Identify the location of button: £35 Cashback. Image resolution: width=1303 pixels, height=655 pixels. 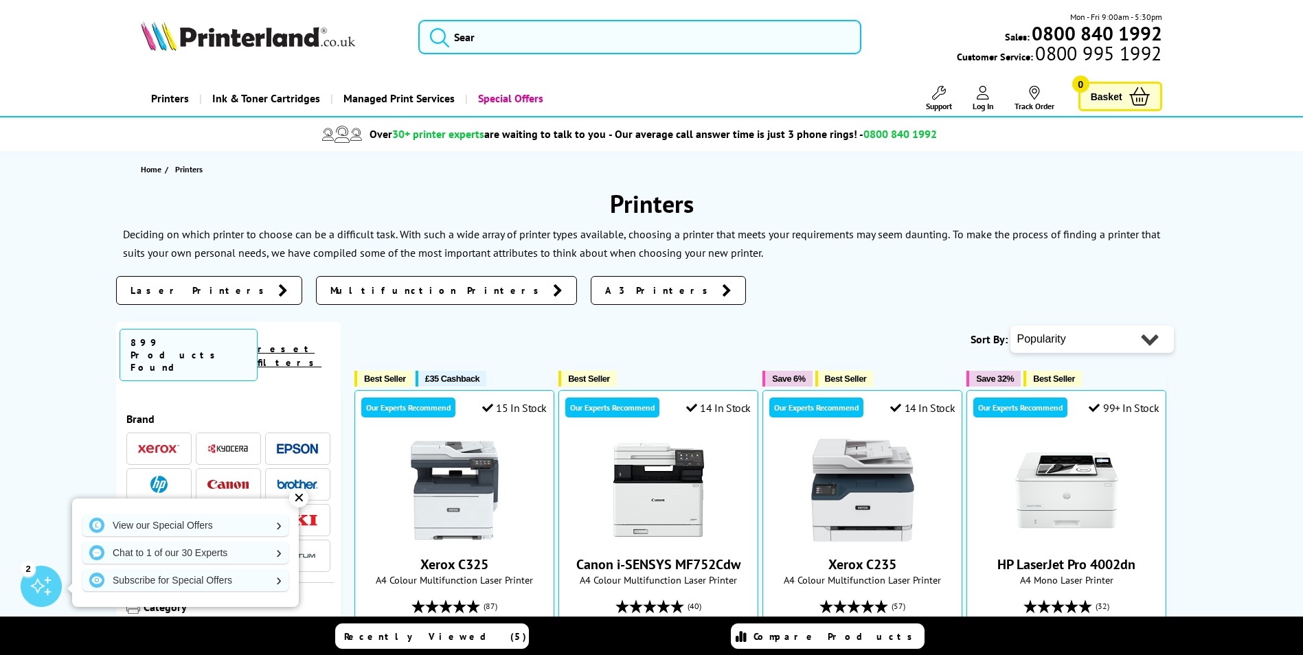
(451, 379).